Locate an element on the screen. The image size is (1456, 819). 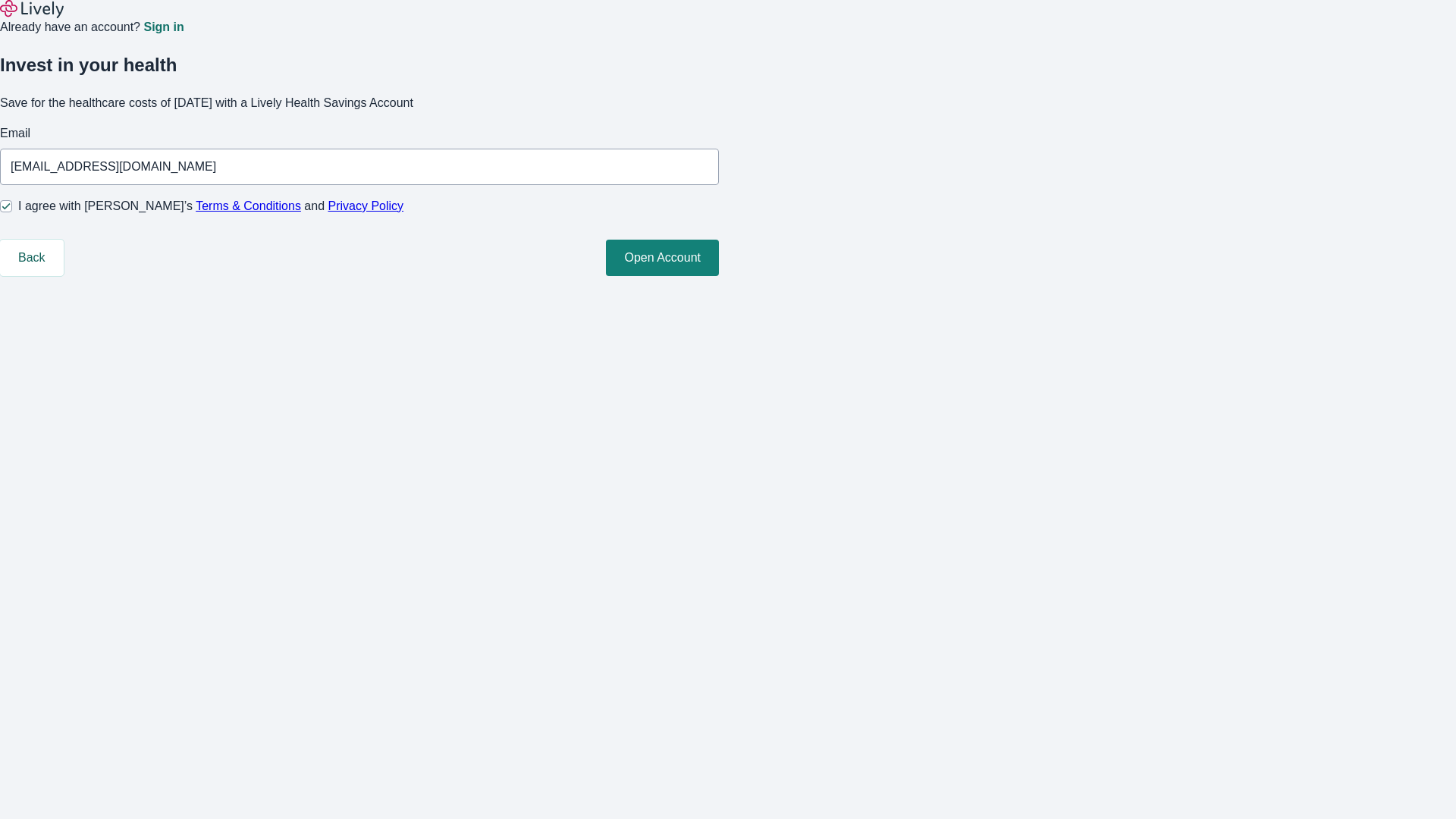
a: Sign in is located at coordinates (163, 27).